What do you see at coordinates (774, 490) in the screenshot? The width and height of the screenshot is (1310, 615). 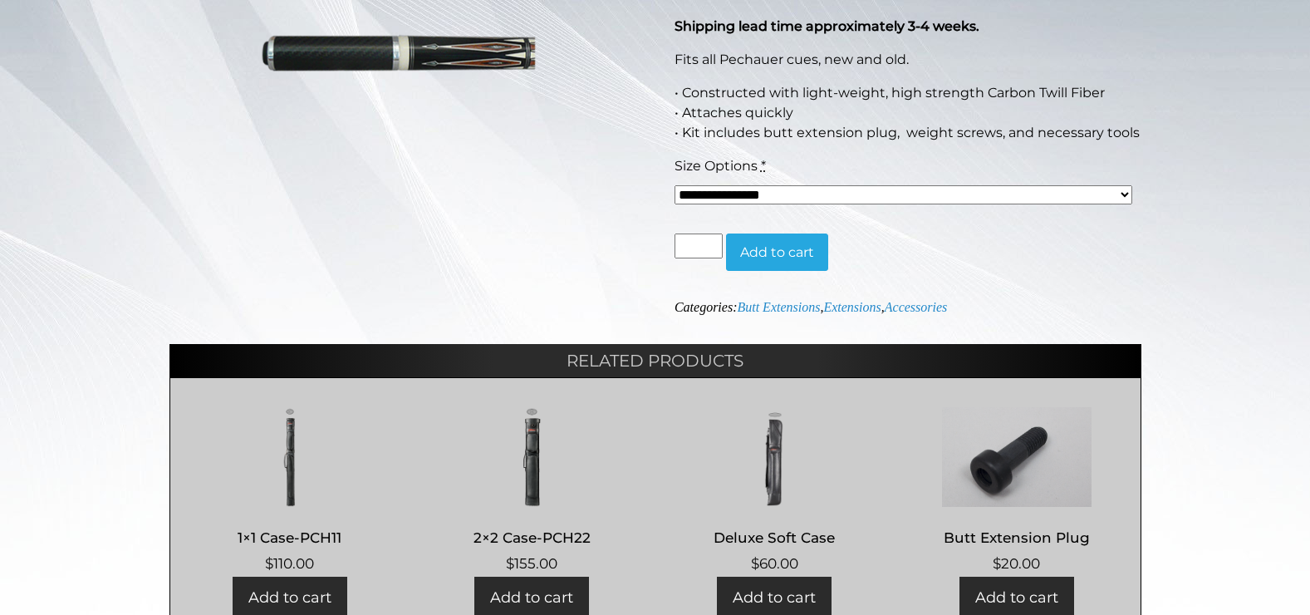 I see `a: Deluxe Soft Case $60.00` at bounding box center [774, 490].